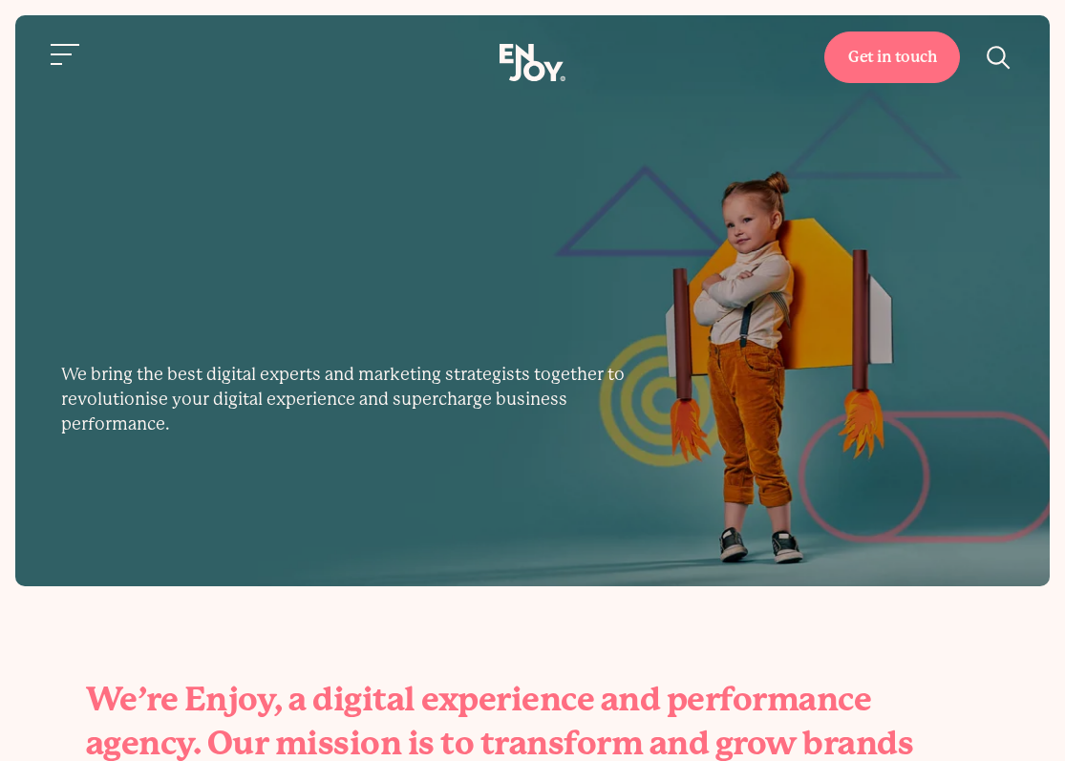 This screenshot has height=761, width=1065. What do you see at coordinates (892, 57) in the screenshot?
I see `a: Get in touch` at bounding box center [892, 57].